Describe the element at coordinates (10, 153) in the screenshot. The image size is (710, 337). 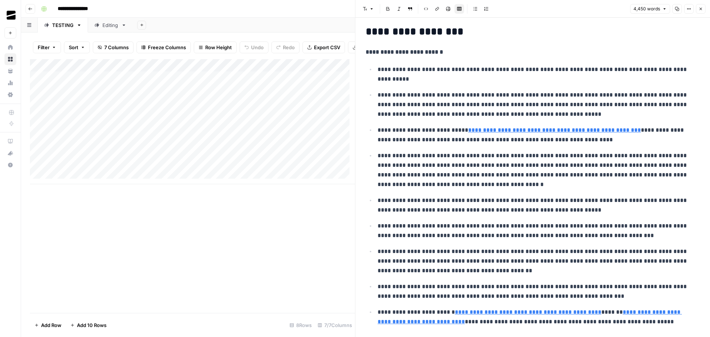
I see `button: What's new?` at that location.